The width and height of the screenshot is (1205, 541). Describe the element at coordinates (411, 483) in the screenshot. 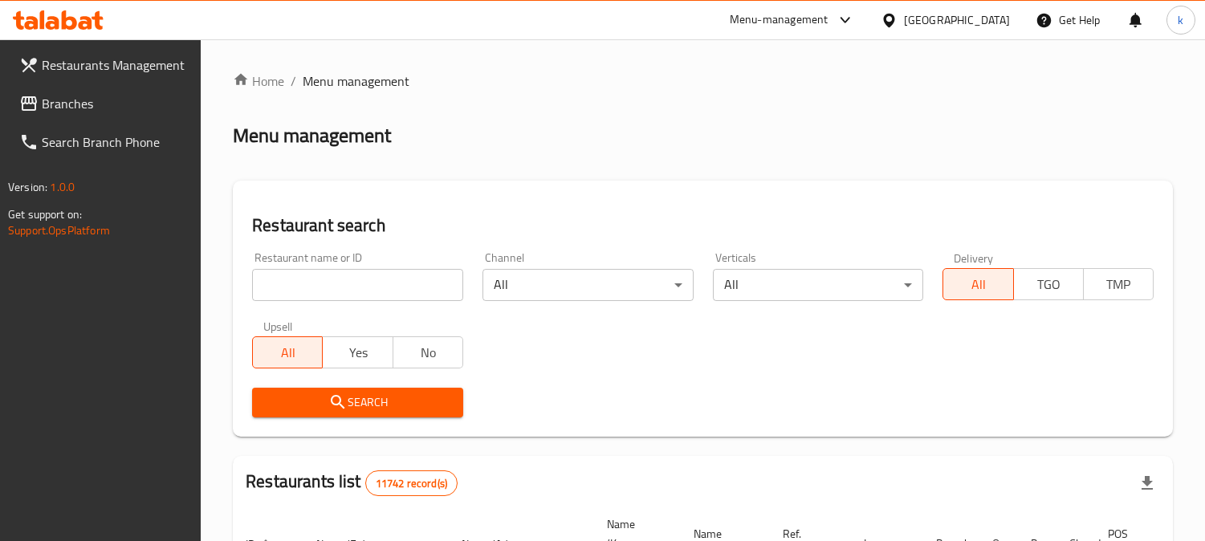

I see `span: 11742 record(s)` at that location.